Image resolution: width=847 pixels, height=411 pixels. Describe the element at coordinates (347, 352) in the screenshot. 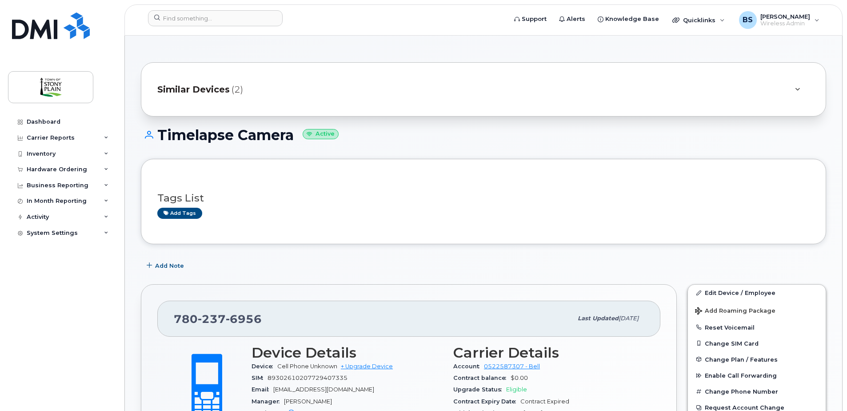

I see `h3: Device Details` at that location.